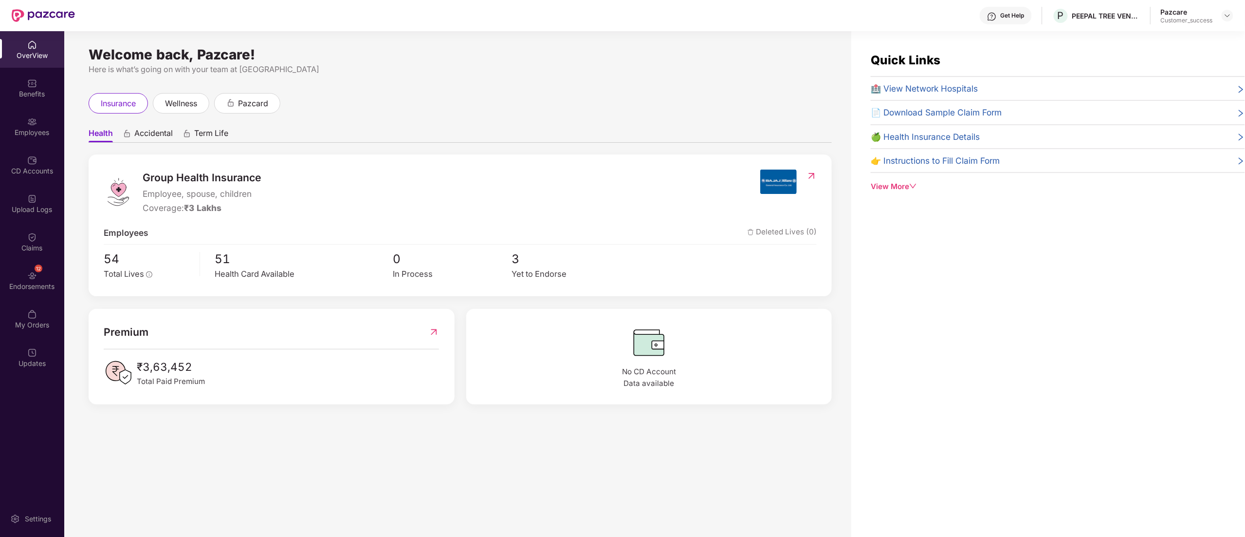 The image size is (1245, 537). Describe the element at coordinates (992, 17) in the screenshot. I see `img: svg+xml;base64,PHN2ZyBpZD0iSGVscC0zMngzMiIgeG1sbnM9Imh0dHA6Ly93d3cudzMub3JnLzIwMDAvc3ZnIiB3aWR0aD...` at that location.